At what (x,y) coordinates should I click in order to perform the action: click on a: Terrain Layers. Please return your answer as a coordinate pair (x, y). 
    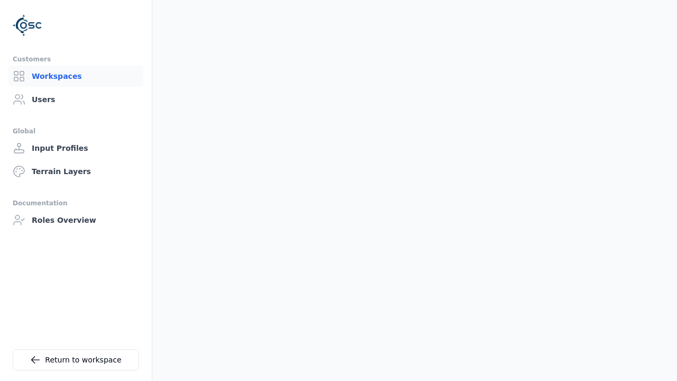
    Looking at the image, I should click on (76, 171).